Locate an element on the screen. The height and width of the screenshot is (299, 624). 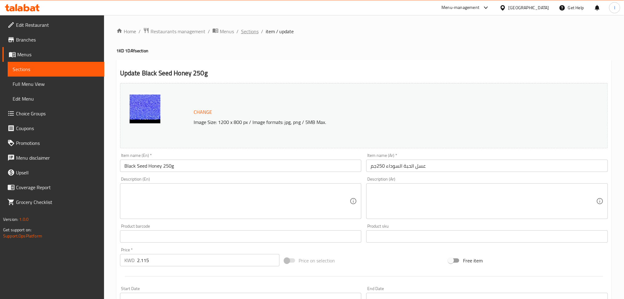
a: Edit Menu is located at coordinates (56, 99).